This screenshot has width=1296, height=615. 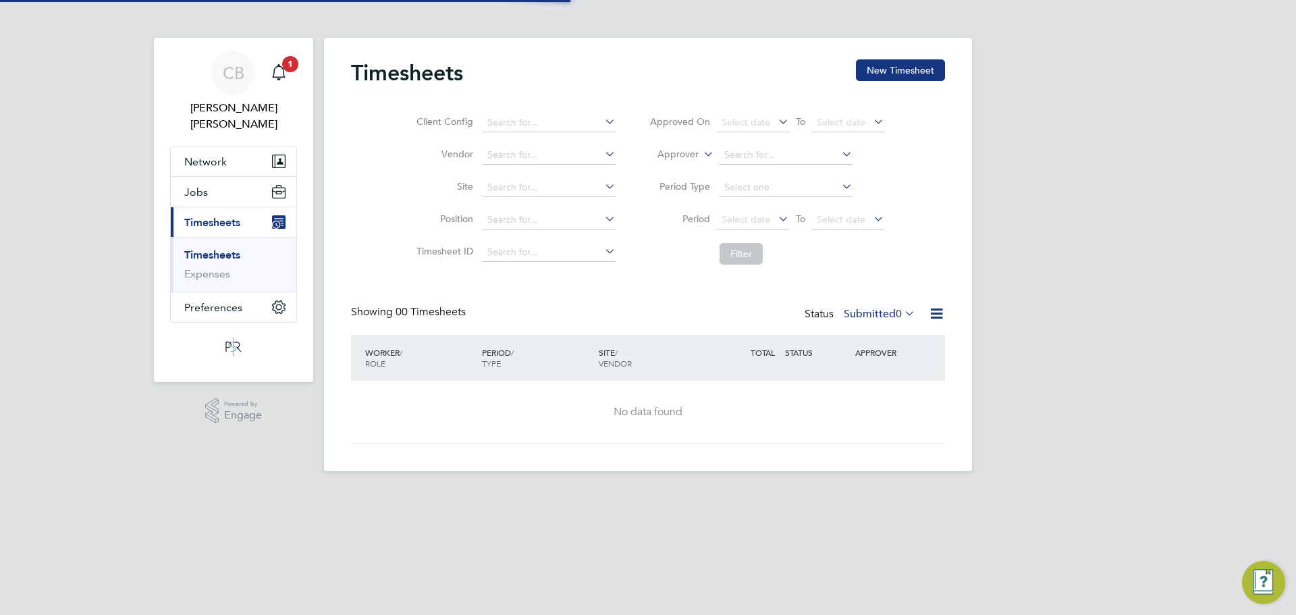 I want to click on label: Timesheet ID, so click(x=443, y=251).